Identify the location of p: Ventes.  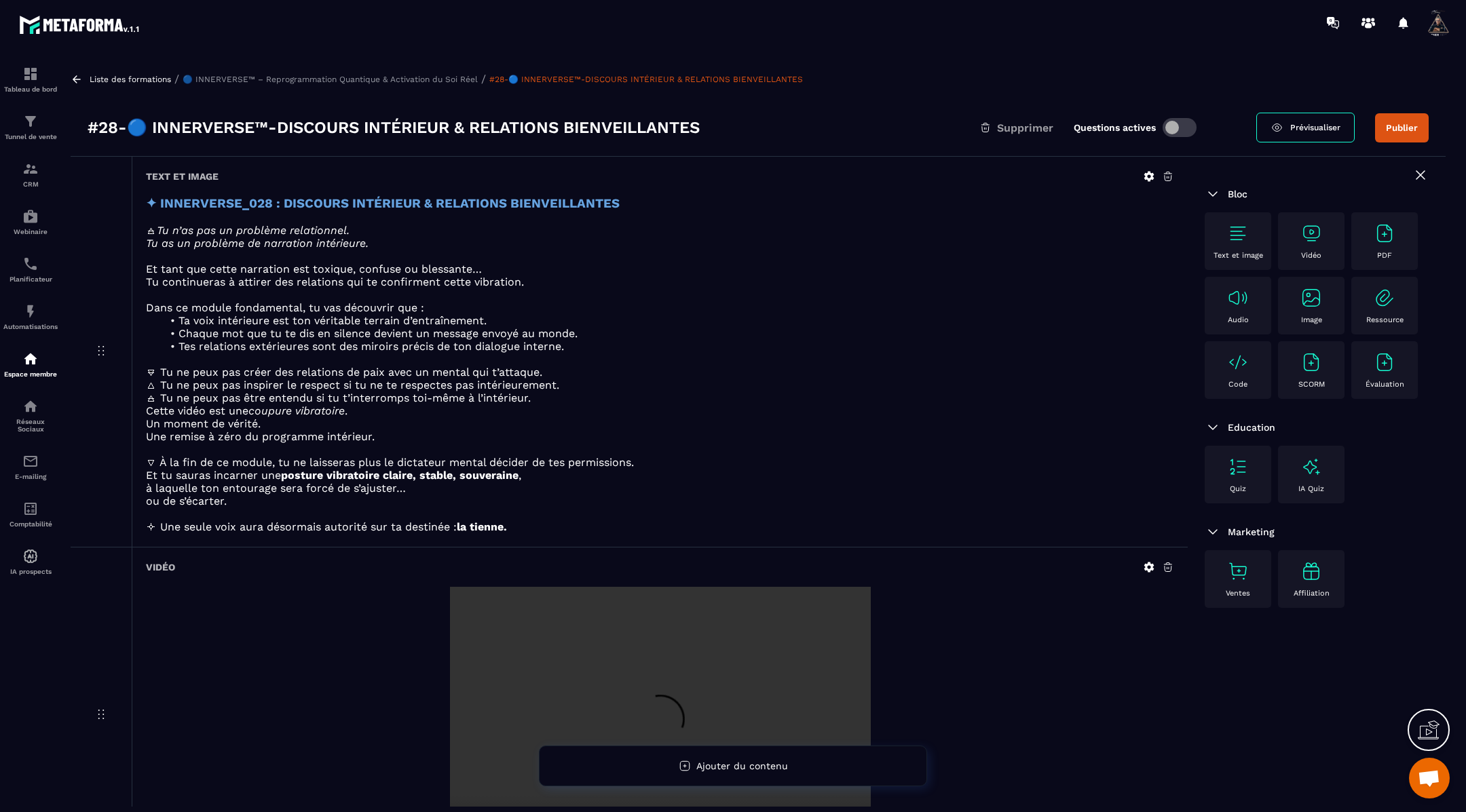
(1238, 593).